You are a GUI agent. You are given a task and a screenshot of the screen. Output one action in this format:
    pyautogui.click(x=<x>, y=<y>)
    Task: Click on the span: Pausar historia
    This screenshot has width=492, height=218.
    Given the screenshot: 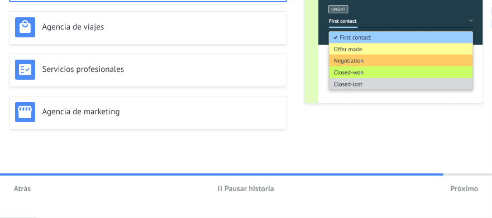 What is the action you would take?
    pyautogui.click(x=249, y=189)
    